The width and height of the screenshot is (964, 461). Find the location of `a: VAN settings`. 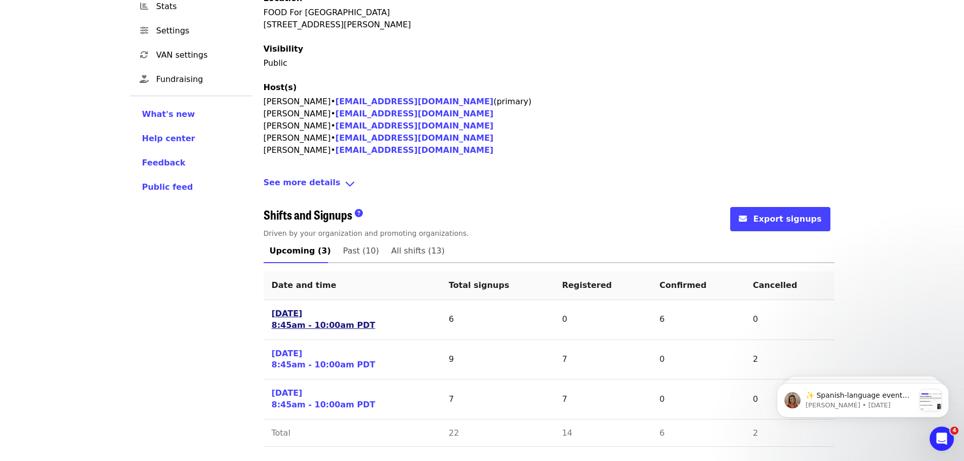

a: VAN settings is located at coordinates (191, 55).